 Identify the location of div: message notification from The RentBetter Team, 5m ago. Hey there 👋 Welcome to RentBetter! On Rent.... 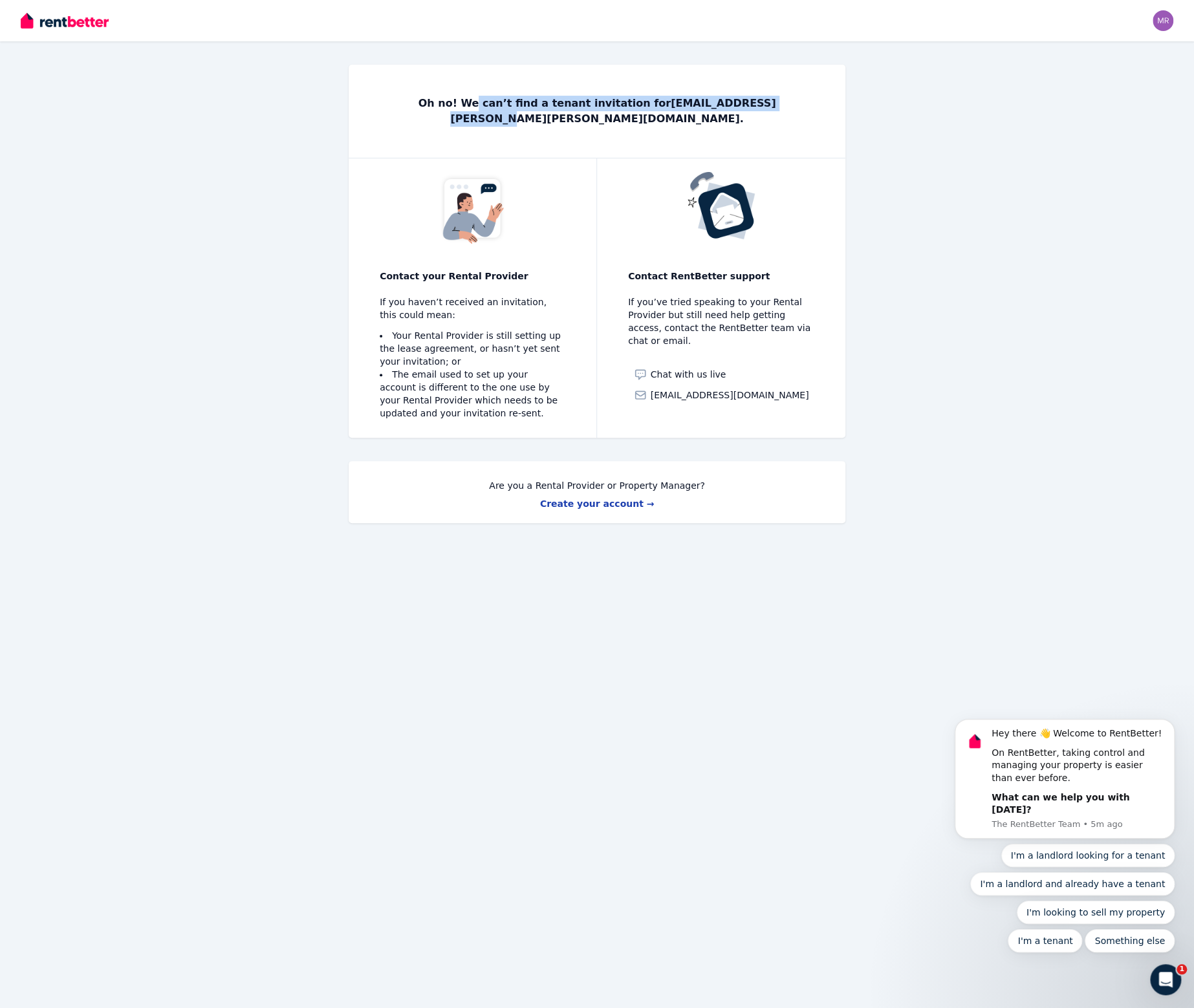
(129, 172).